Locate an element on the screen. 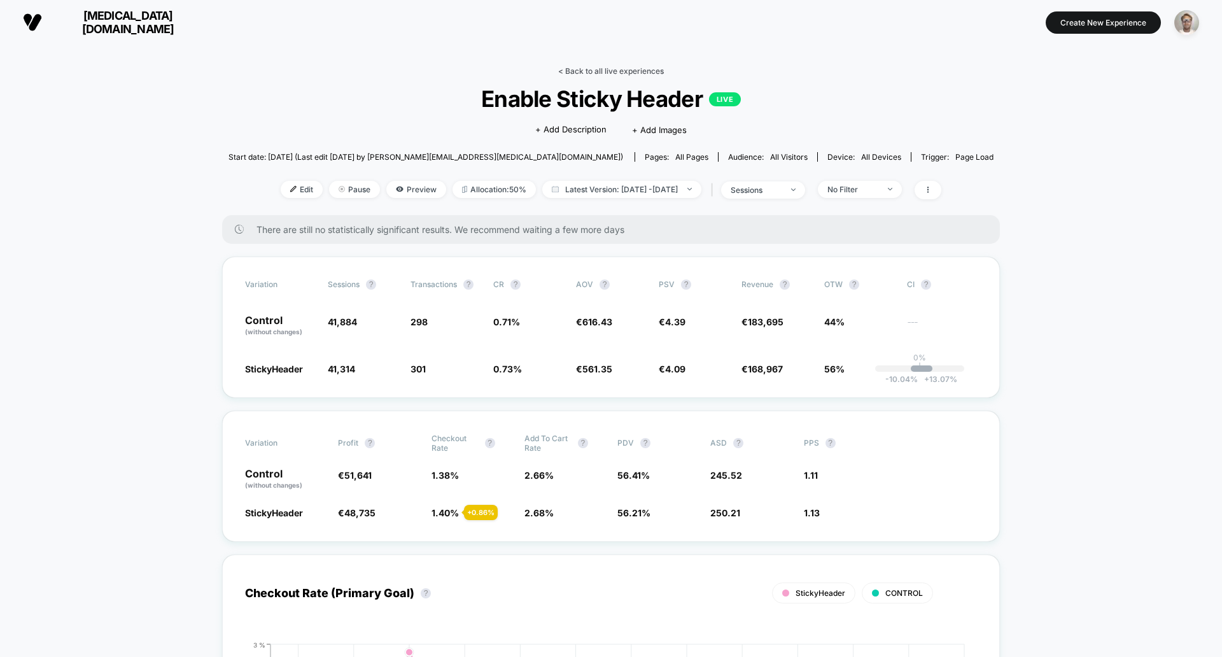 This screenshot has width=1222, height=657. span: 41,884 is located at coordinates (342, 321).